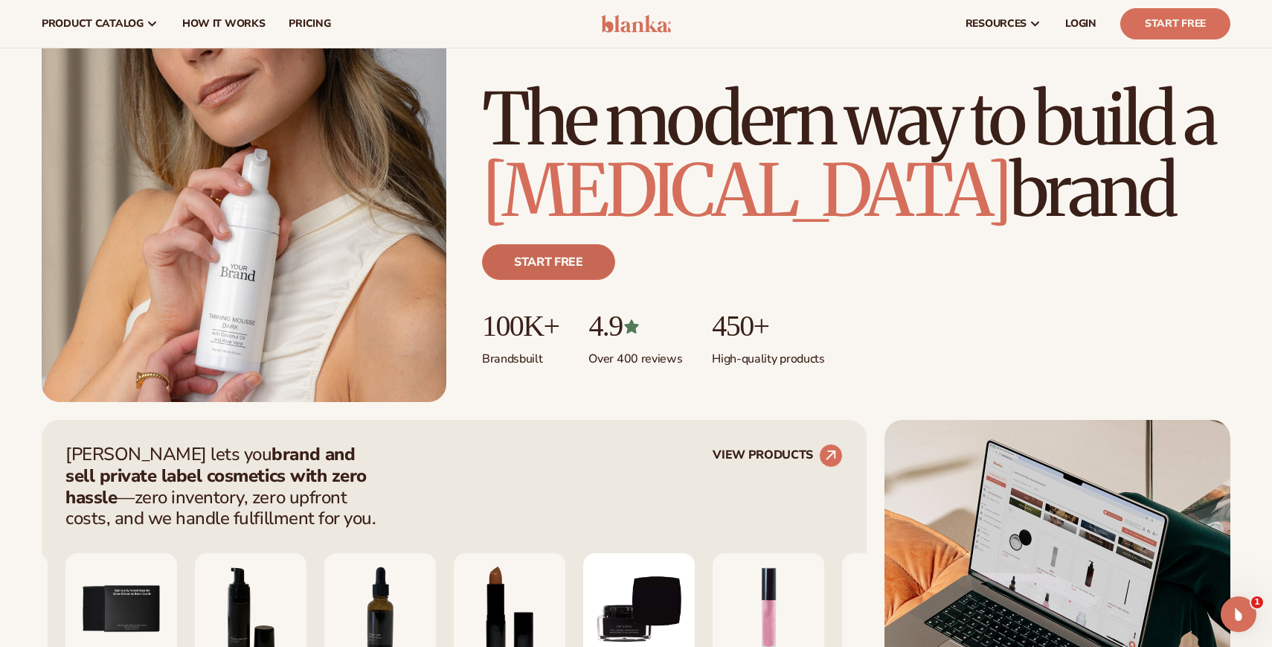 Image resolution: width=1272 pixels, height=647 pixels. I want to click on span: pricing, so click(310, 24).